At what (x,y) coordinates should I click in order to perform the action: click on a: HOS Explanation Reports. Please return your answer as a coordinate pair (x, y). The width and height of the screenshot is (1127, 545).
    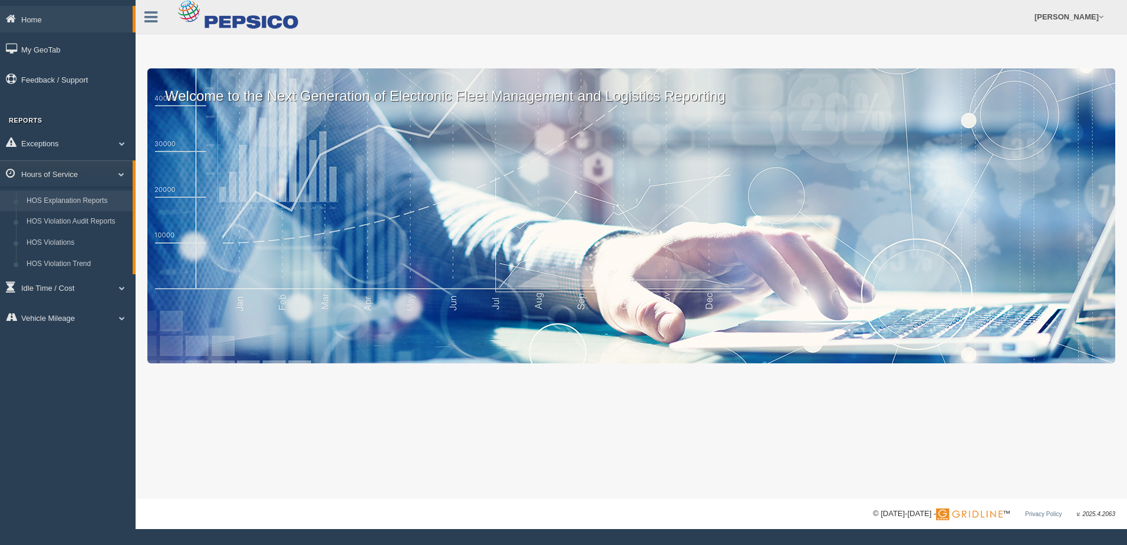
    Looking at the image, I should click on (77, 201).